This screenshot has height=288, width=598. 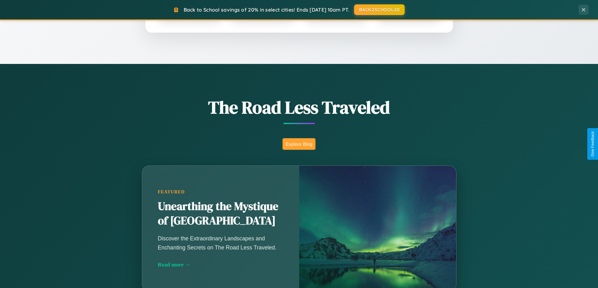 I want to click on div: Give Feedback, so click(x=592, y=144).